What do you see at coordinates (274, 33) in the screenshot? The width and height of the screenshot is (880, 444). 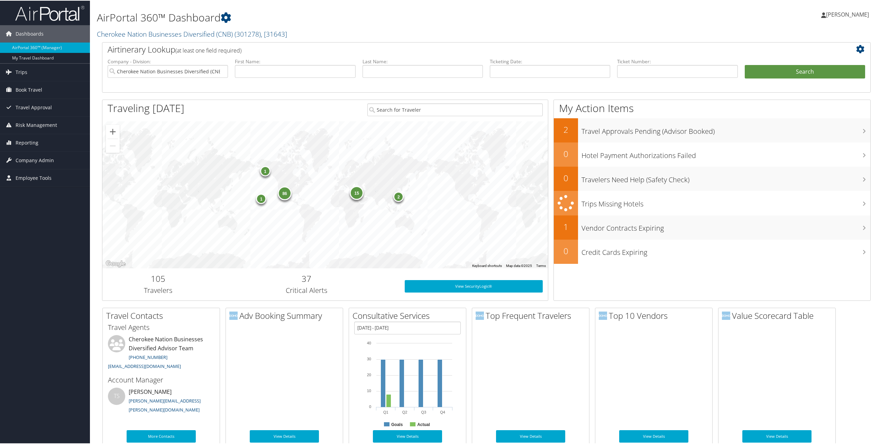 I see `span: , [ 31643 ]` at bounding box center [274, 33].